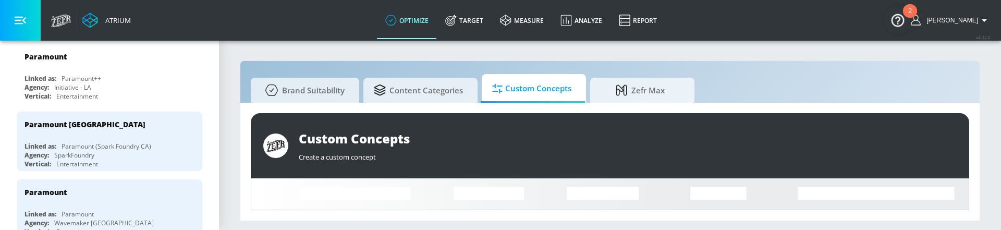 This screenshot has width=1001, height=230. What do you see at coordinates (109, 74) in the screenshot?
I see `div: ParamountLinked as:Paramount++Agency:Initiative - LAVertical:Entertainment` at bounding box center [109, 74].